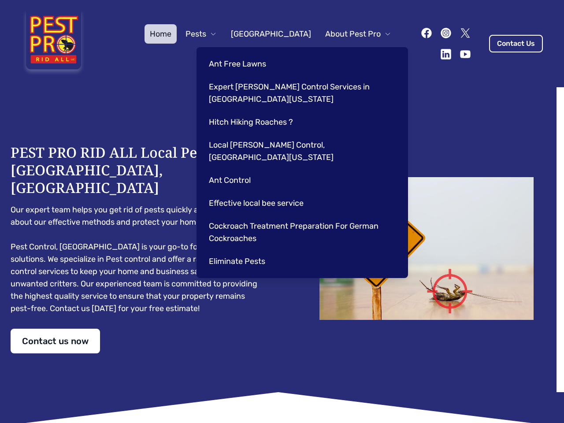 The image size is (564, 423). What do you see at coordinates (160, 34) in the screenshot?
I see `a: Home` at bounding box center [160, 34].